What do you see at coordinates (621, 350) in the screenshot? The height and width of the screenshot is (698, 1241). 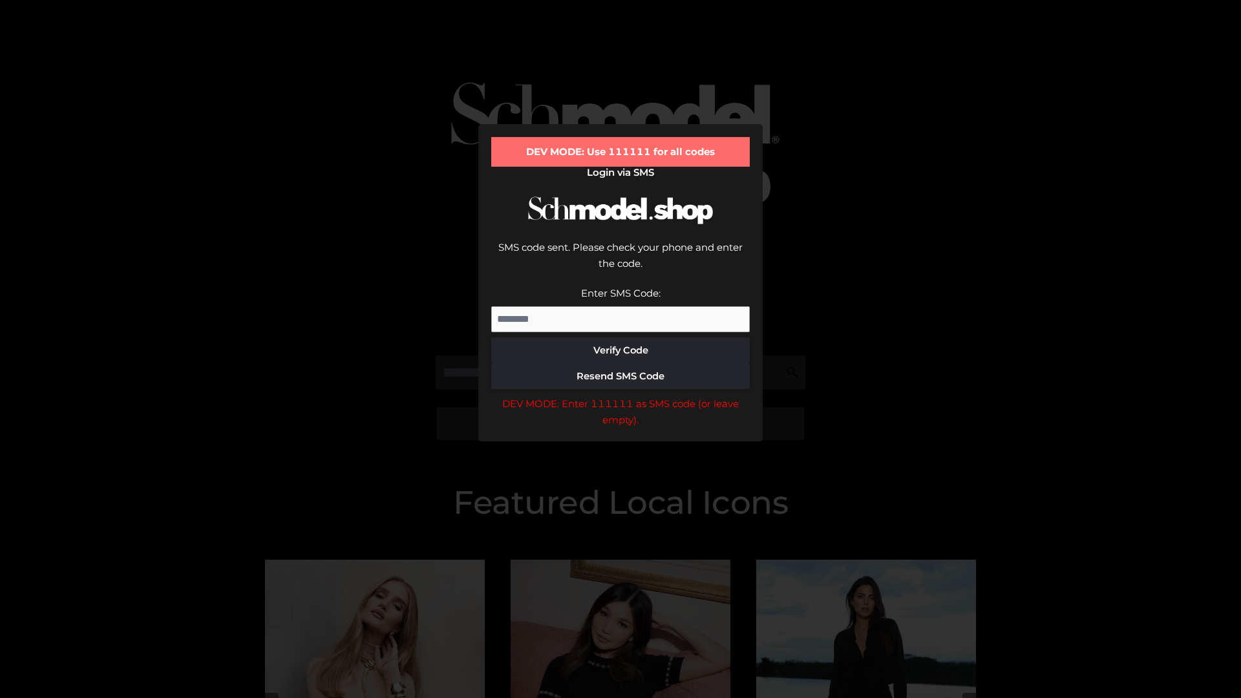 I see `button: Verify Code` at bounding box center [621, 350].